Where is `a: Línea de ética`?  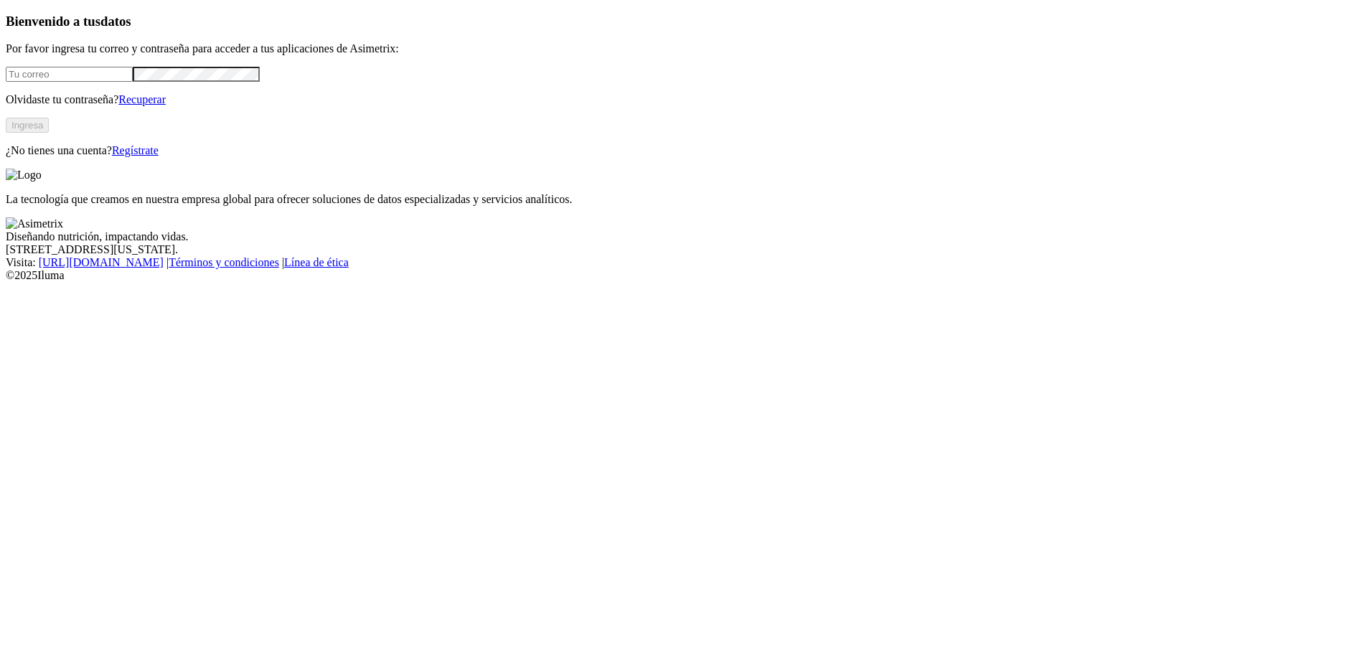 a: Línea de ética is located at coordinates (316, 262).